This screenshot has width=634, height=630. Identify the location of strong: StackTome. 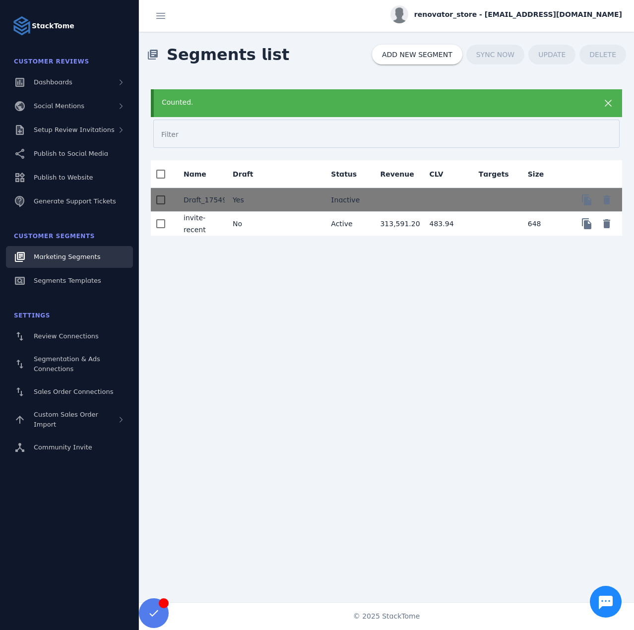
(53, 26).